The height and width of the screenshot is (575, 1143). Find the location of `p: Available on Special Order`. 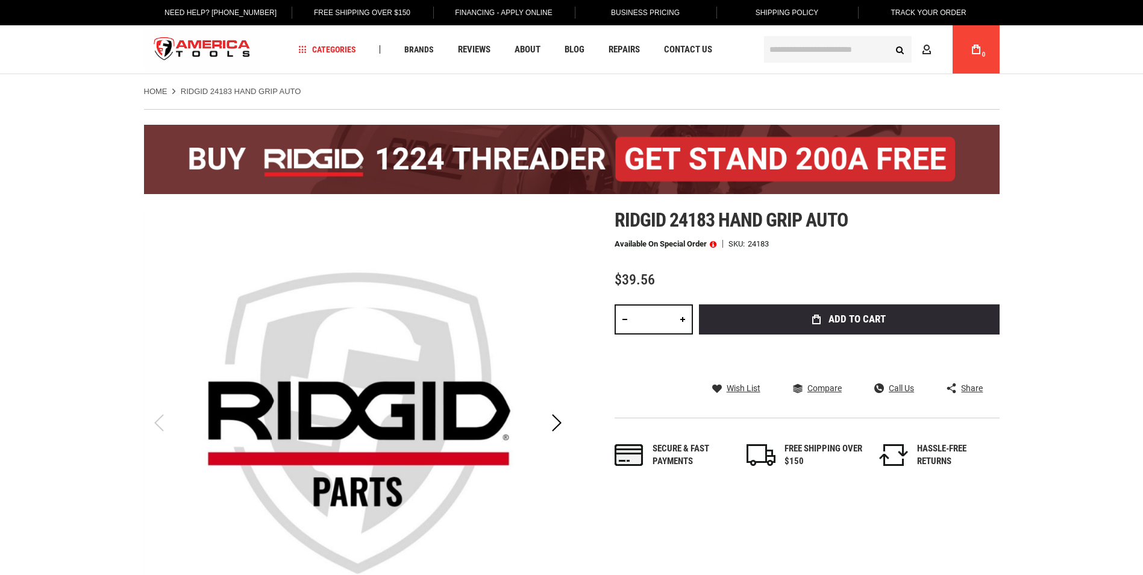

p: Available on Special Order is located at coordinates (665, 244).